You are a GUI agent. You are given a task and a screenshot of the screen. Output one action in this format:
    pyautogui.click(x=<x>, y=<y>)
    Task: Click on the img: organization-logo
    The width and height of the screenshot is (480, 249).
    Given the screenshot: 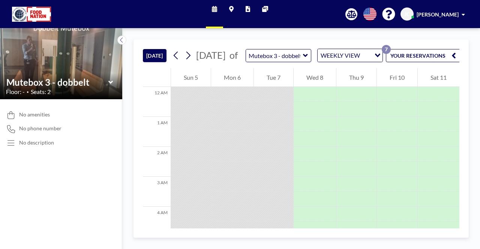 What is the action you would take?
    pyautogui.click(x=31, y=14)
    